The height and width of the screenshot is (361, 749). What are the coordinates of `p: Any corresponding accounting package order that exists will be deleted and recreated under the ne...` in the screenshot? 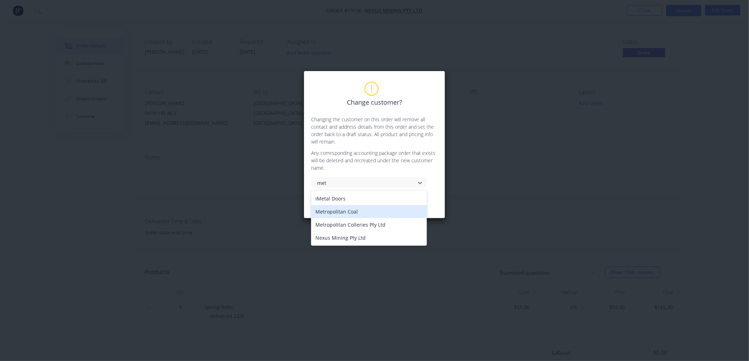 It's located at (374, 160).